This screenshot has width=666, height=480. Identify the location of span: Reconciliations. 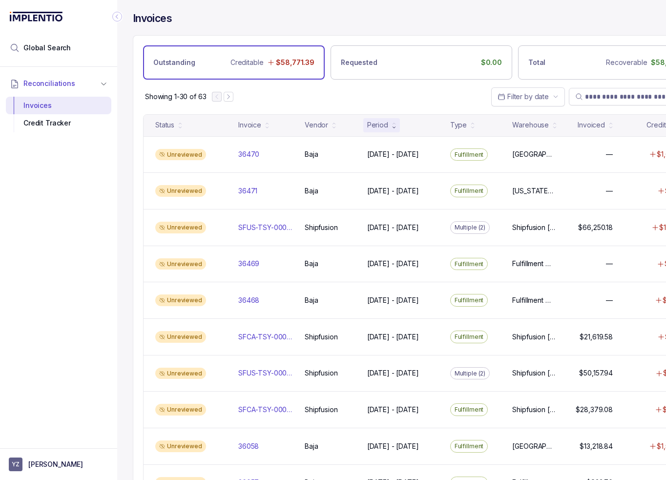
(49, 84).